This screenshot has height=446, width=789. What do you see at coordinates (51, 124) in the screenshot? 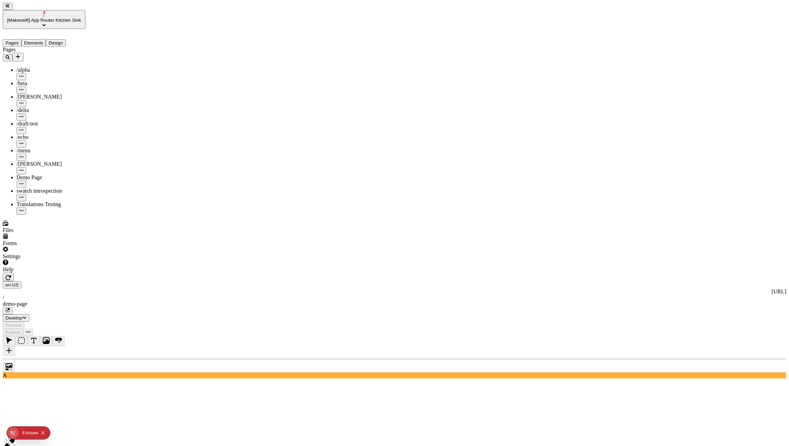
I see `div: /draft-test` at bounding box center [51, 124].